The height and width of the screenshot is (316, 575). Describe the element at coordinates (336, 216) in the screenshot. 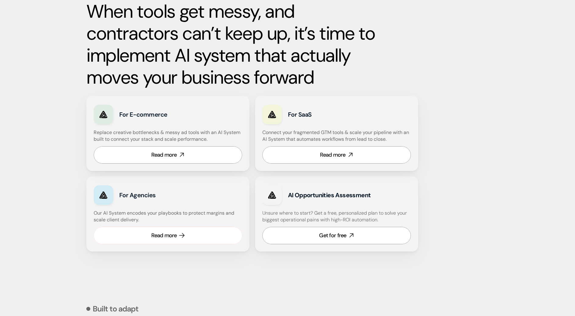

I see `p: Unsure where to start? Get a free, personalized plan to solve your biggest operational pains with...` at that location.